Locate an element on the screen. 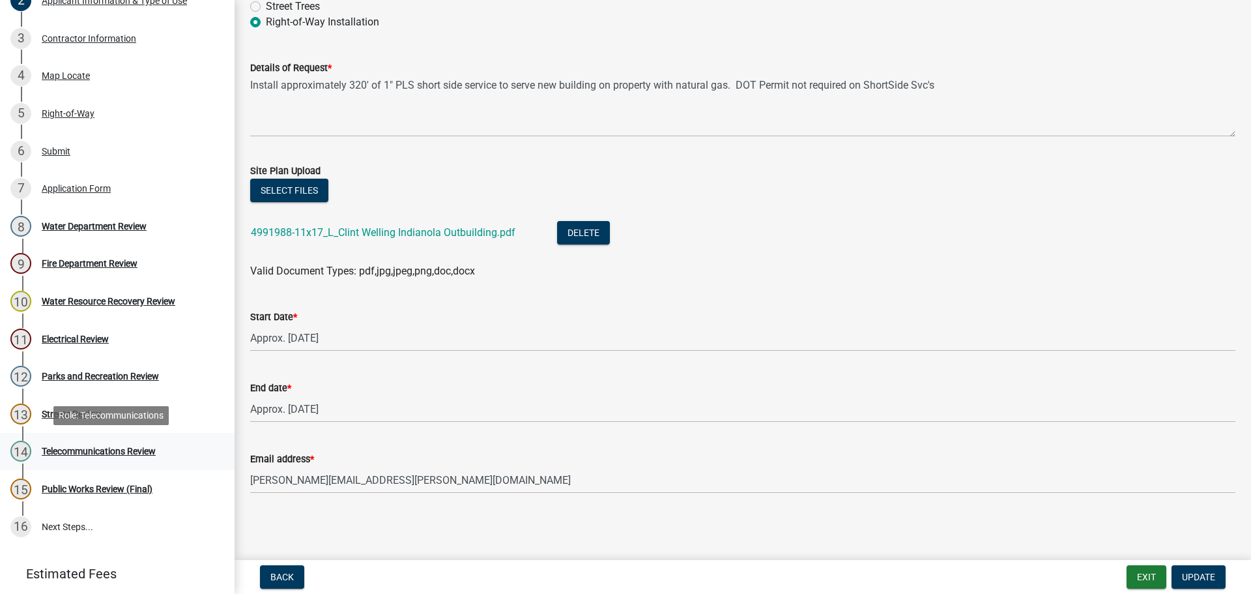 This screenshot has width=1251, height=594. label: Email address is located at coordinates (282, 459).